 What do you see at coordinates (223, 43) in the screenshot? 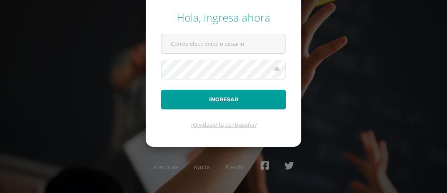
I see `input: Correo electrónico o usuario` at bounding box center [223, 43].